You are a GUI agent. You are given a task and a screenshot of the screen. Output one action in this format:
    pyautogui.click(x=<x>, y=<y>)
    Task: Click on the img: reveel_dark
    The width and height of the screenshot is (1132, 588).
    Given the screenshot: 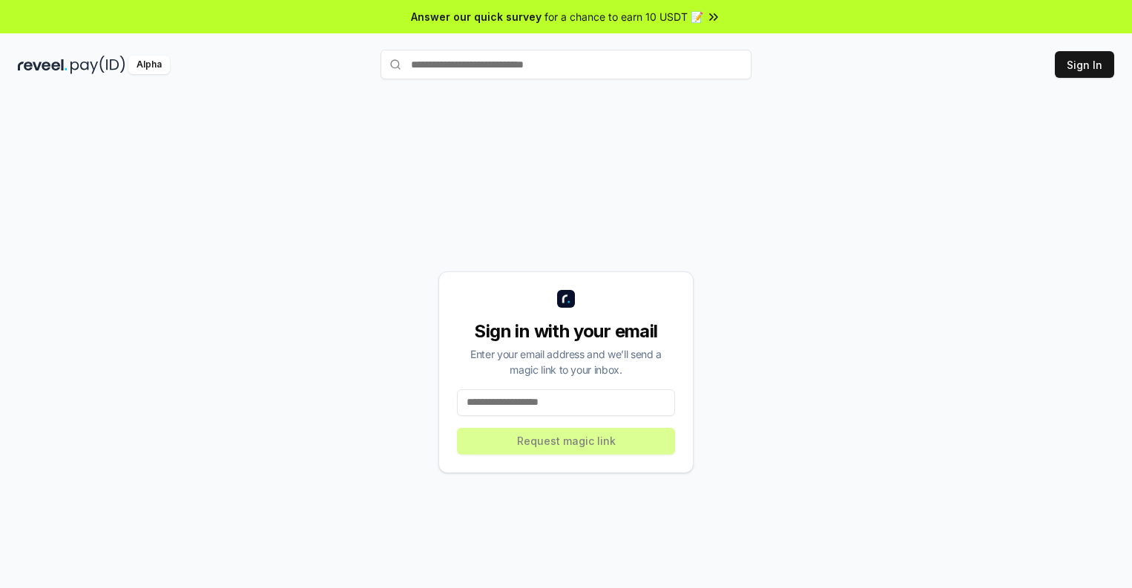 What is the action you would take?
    pyautogui.click(x=42, y=65)
    